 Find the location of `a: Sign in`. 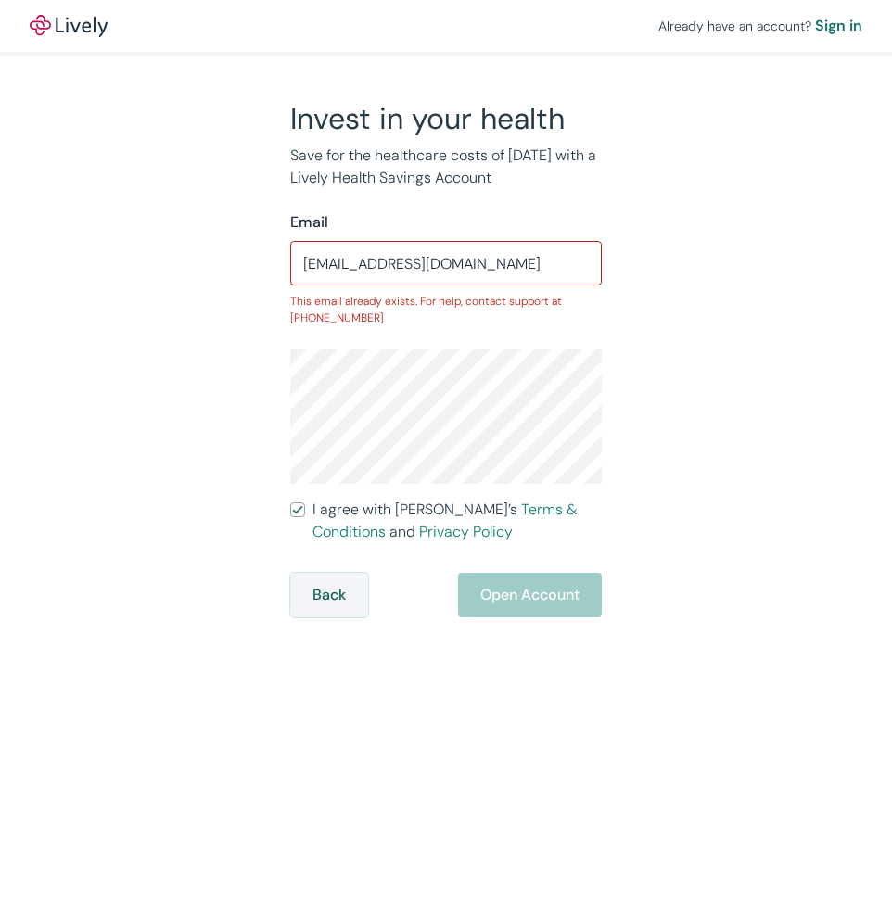

a: Sign in is located at coordinates (838, 26).